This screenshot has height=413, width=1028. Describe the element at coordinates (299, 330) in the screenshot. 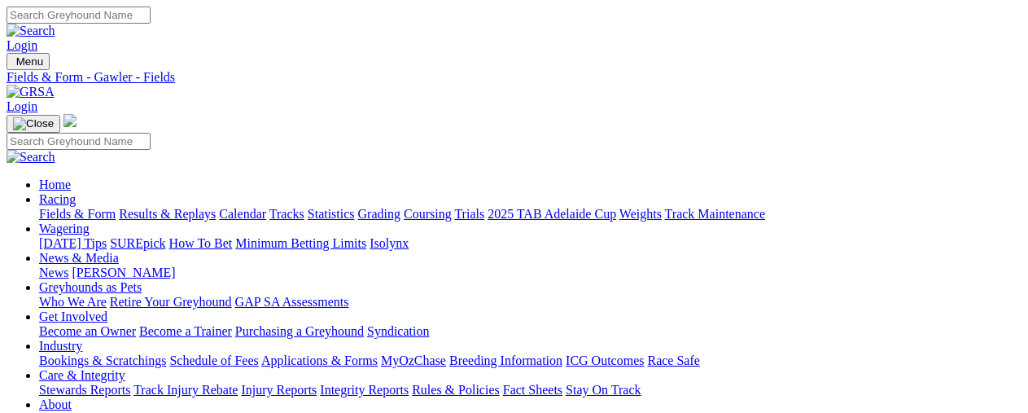

I see `a: Purchasing a Greyhound` at that location.